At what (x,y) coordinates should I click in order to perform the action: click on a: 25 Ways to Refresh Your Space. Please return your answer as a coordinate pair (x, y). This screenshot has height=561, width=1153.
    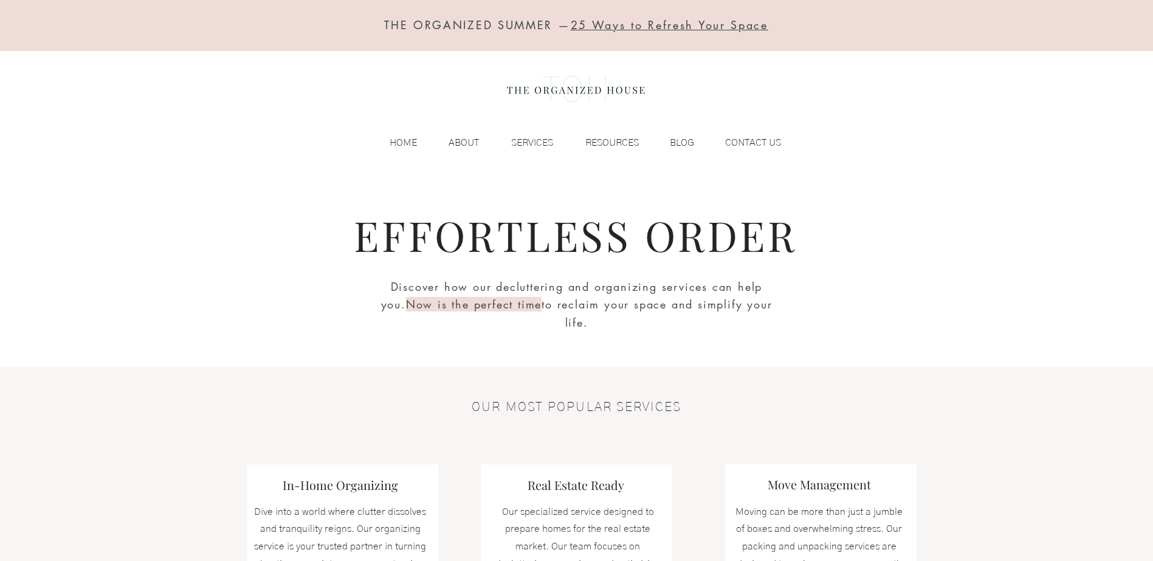
    Looking at the image, I should click on (669, 25).